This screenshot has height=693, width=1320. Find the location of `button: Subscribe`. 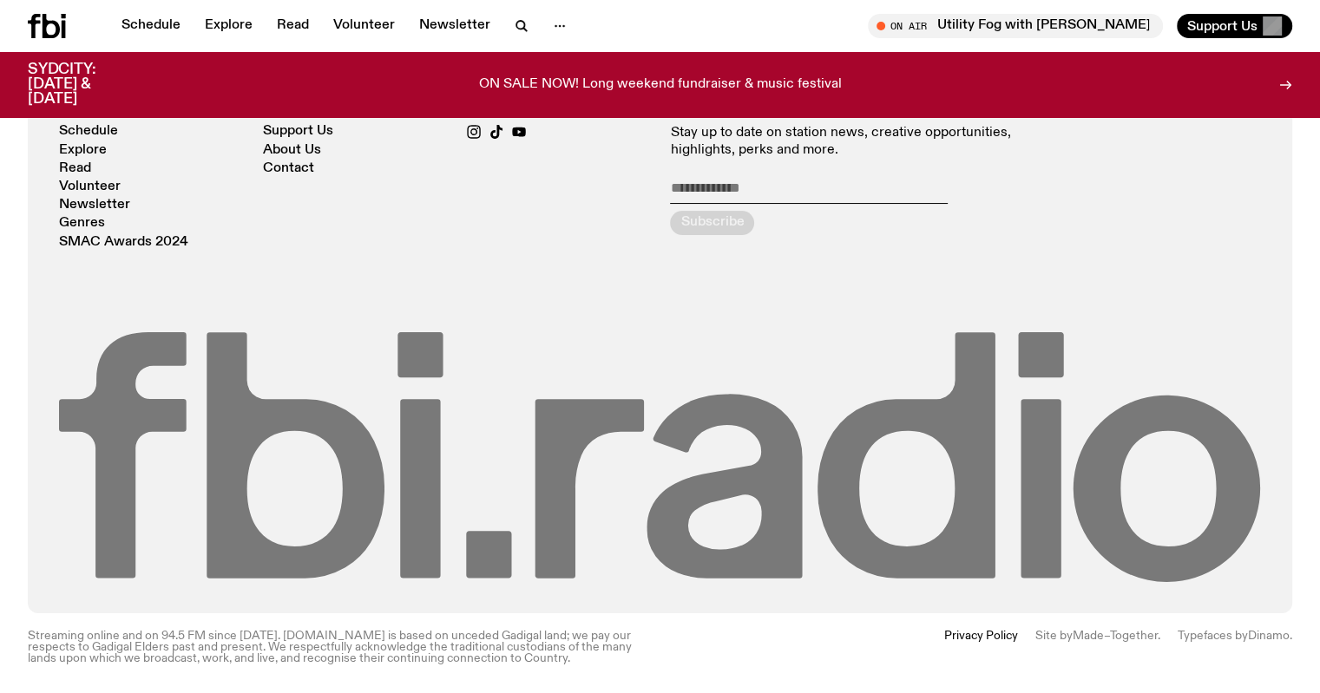

button: Subscribe is located at coordinates (712, 223).